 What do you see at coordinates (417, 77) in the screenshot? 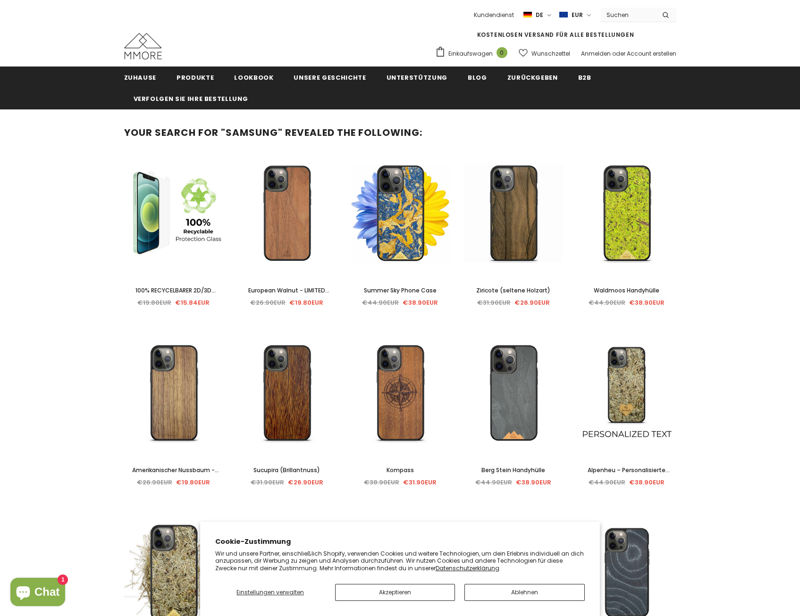
I see `span: Unterstützung` at bounding box center [417, 77].